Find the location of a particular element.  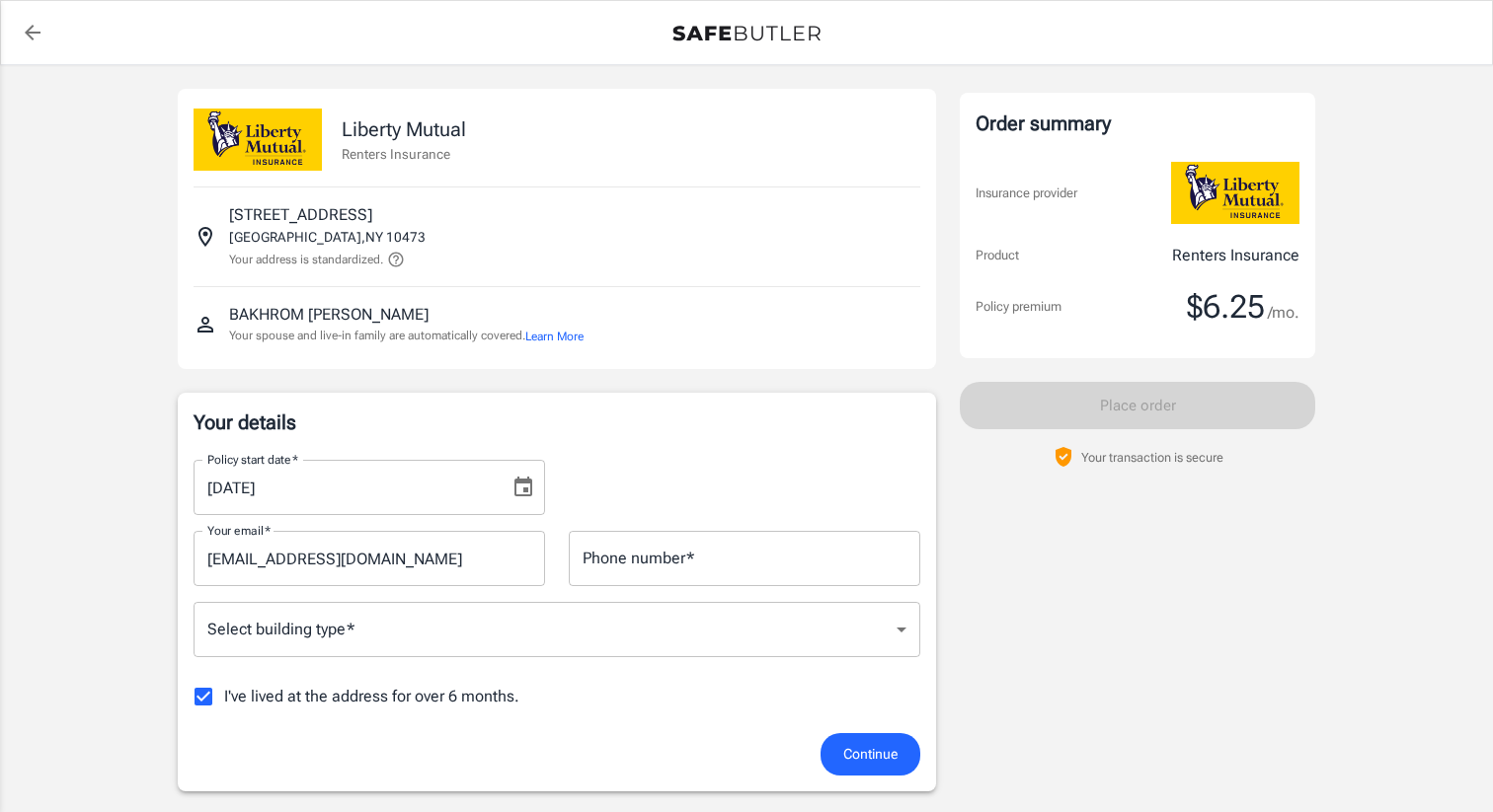

p: Insurance provider is located at coordinates (1025, 193).